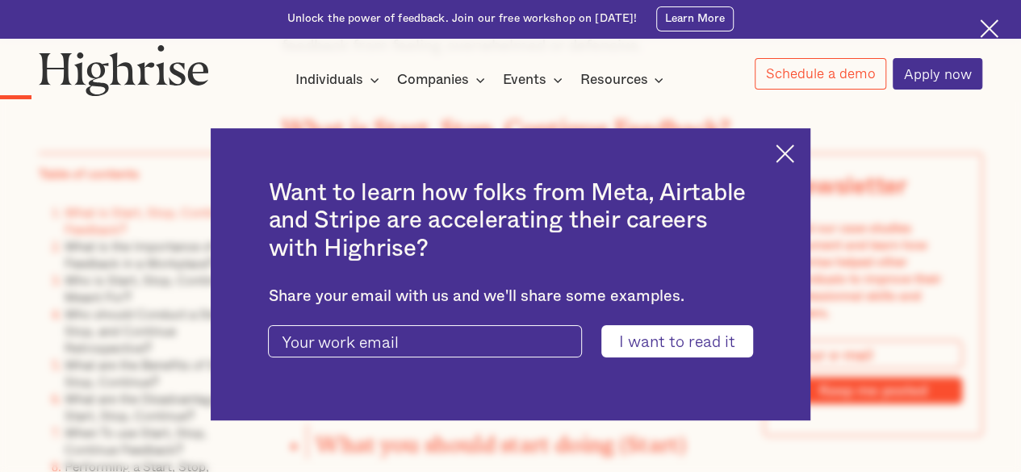 Image resolution: width=1021 pixels, height=472 pixels. What do you see at coordinates (695, 19) in the screenshot?
I see `a: Learn More` at bounding box center [695, 19].